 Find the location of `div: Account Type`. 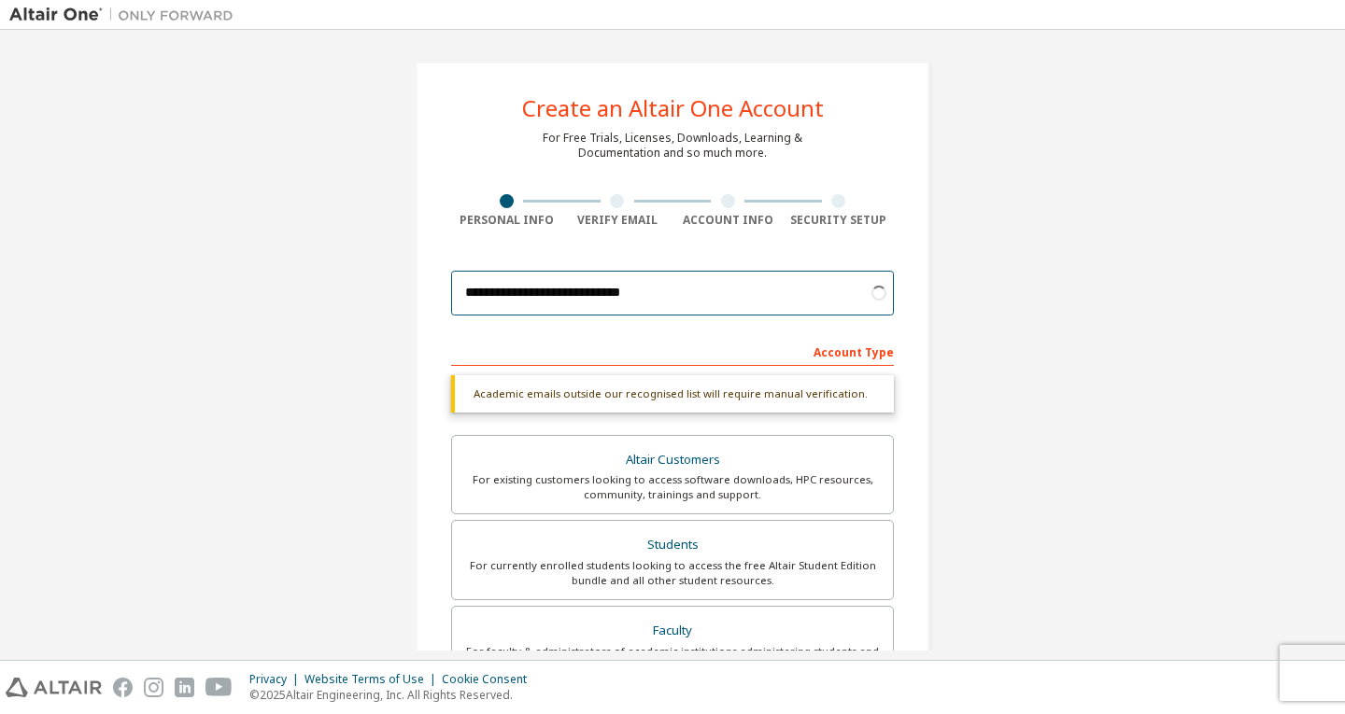

div: Account Type is located at coordinates (672, 351).